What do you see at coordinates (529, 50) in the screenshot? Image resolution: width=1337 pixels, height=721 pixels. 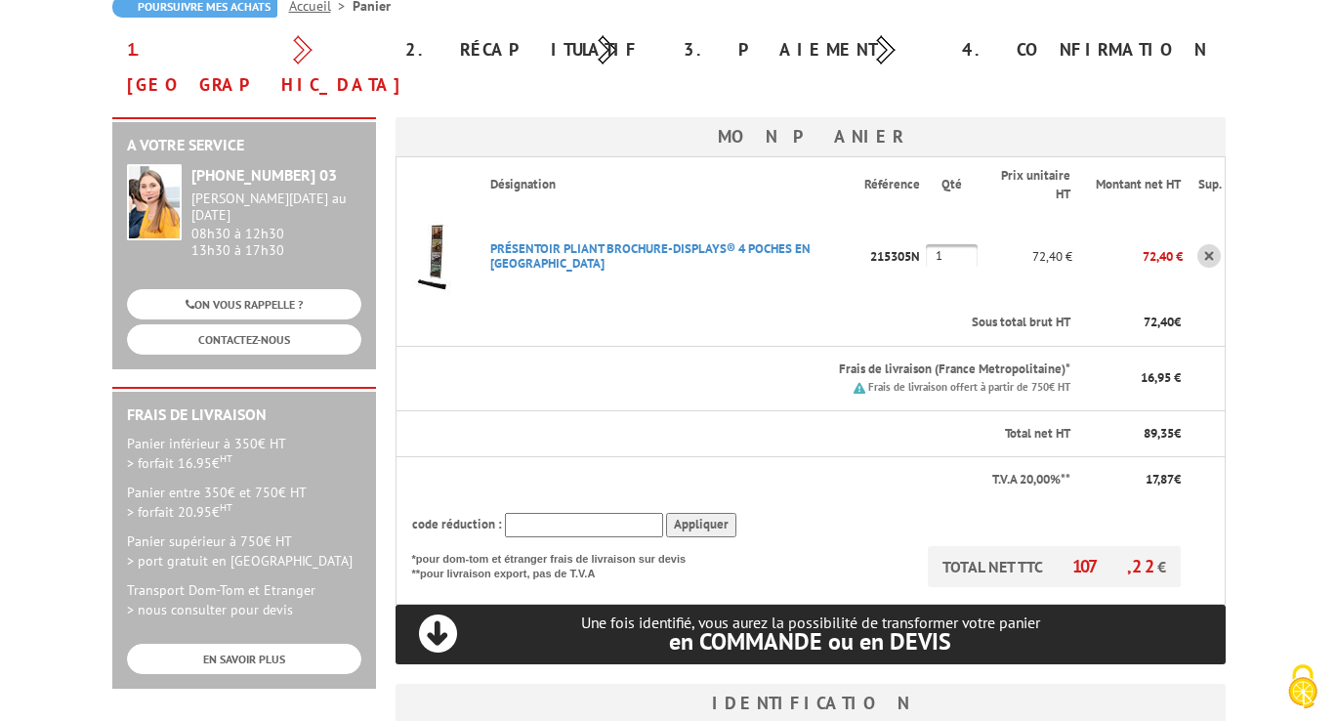 I see `div: 2. Récapitulatif` at bounding box center [529, 50].